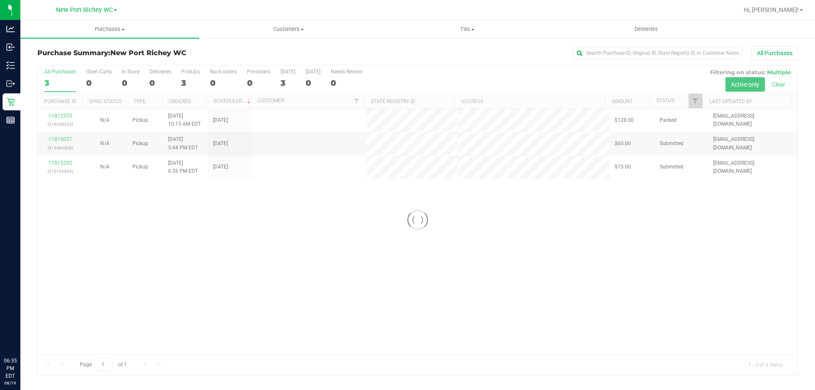 The height and width of the screenshot is (390, 815). What do you see at coordinates (467, 29) in the screenshot?
I see `span: Tills` at bounding box center [467, 29].